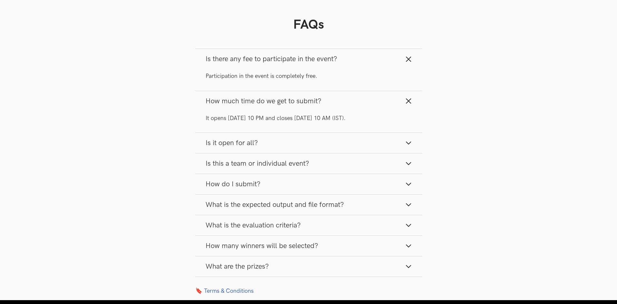  I want to click on span: What is the evaluation criteria?, so click(253, 225).